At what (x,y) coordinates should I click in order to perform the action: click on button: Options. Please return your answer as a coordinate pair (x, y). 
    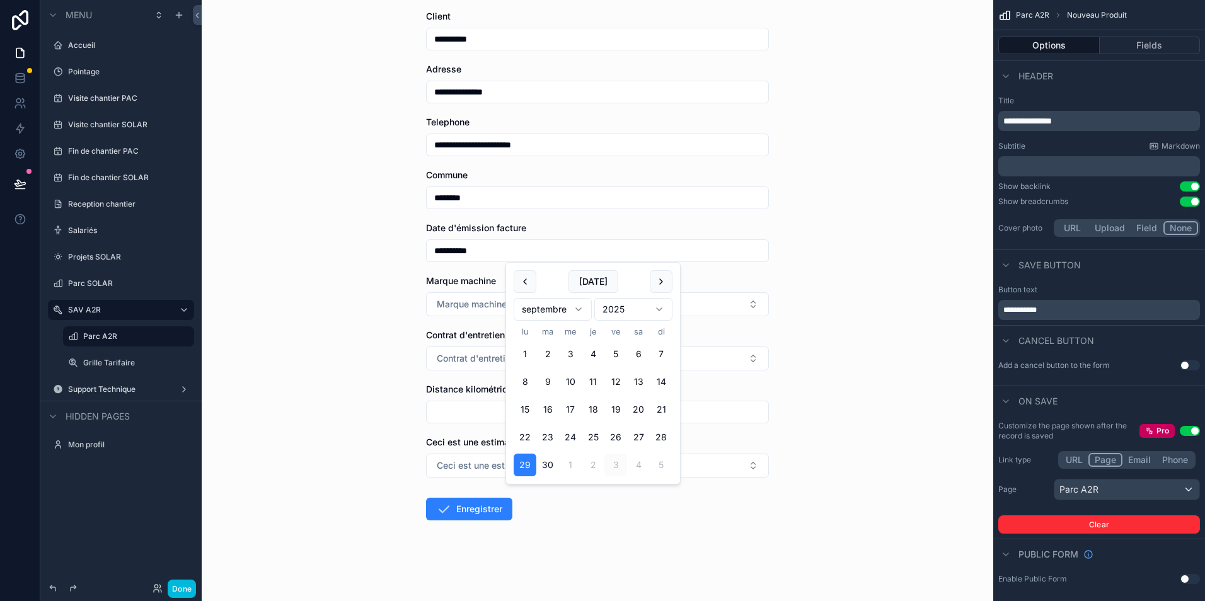
    Looking at the image, I should click on (1049, 45).